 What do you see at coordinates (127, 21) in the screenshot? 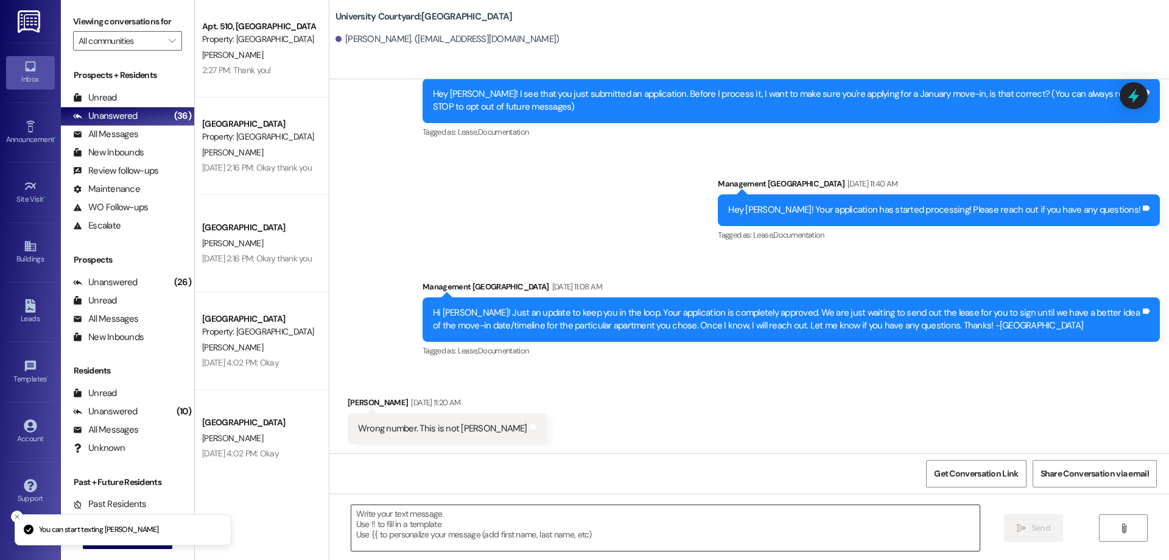
I see `label: Viewing conversations for` at bounding box center [127, 21].